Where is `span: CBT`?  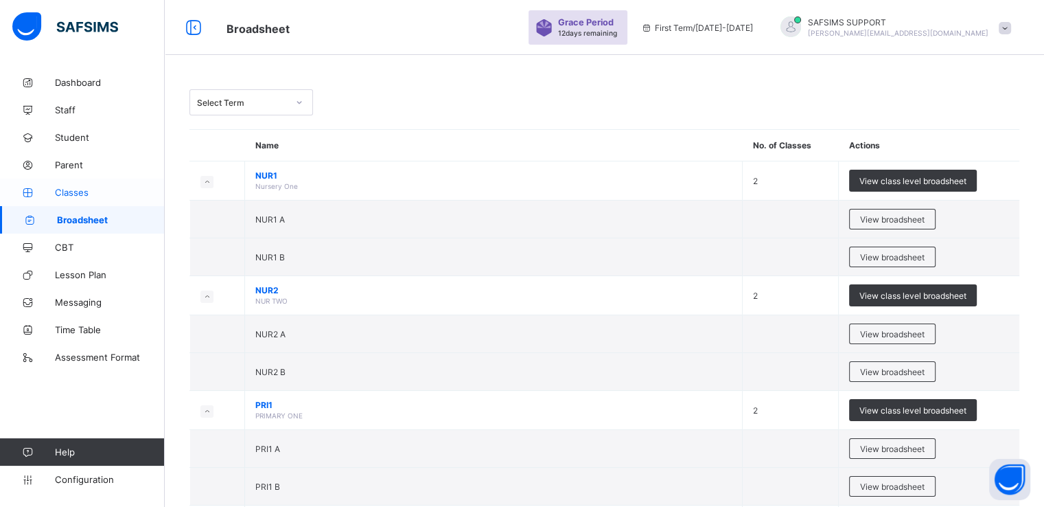 span: CBT is located at coordinates (110, 247).